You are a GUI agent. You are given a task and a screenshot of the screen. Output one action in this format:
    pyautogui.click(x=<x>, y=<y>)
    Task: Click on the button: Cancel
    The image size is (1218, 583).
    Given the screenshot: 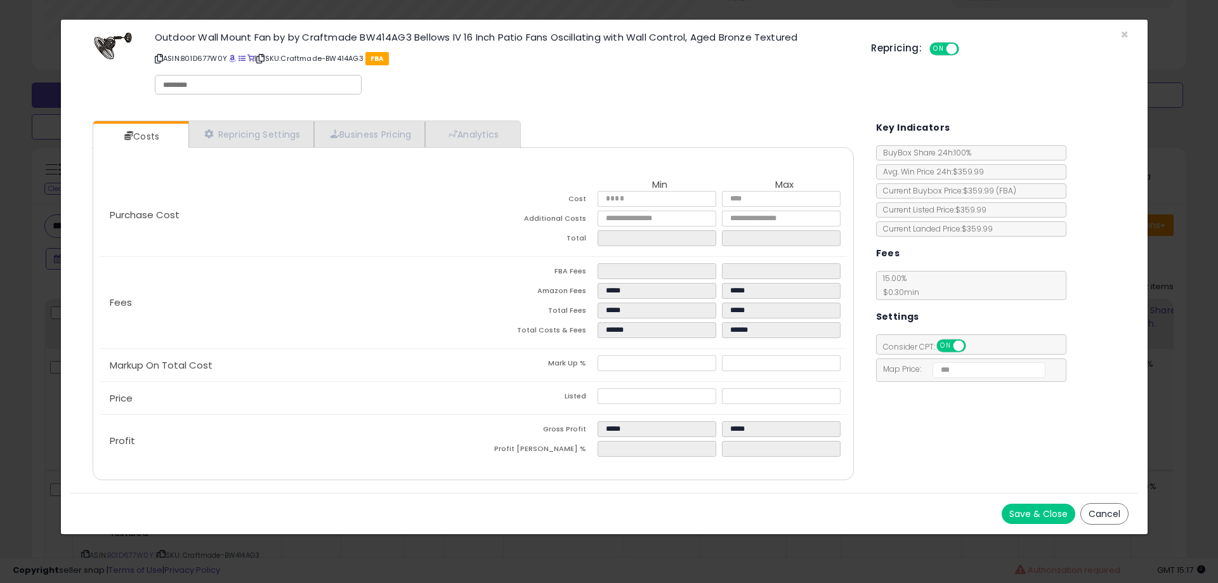 What is the action you would take?
    pyautogui.click(x=1105, y=514)
    